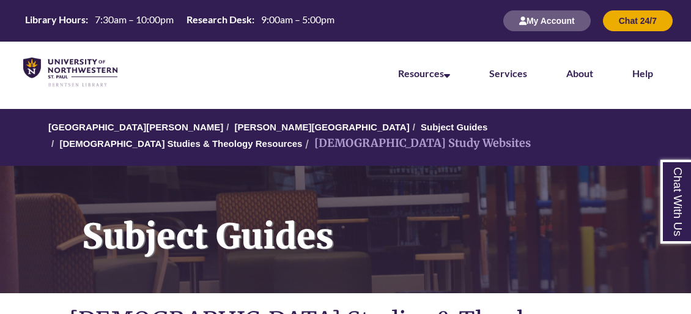 The height and width of the screenshot is (314, 691). What do you see at coordinates (55, 20) in the screenshot?
I see `th: Library Hours:` at bounding box center [55, 20].